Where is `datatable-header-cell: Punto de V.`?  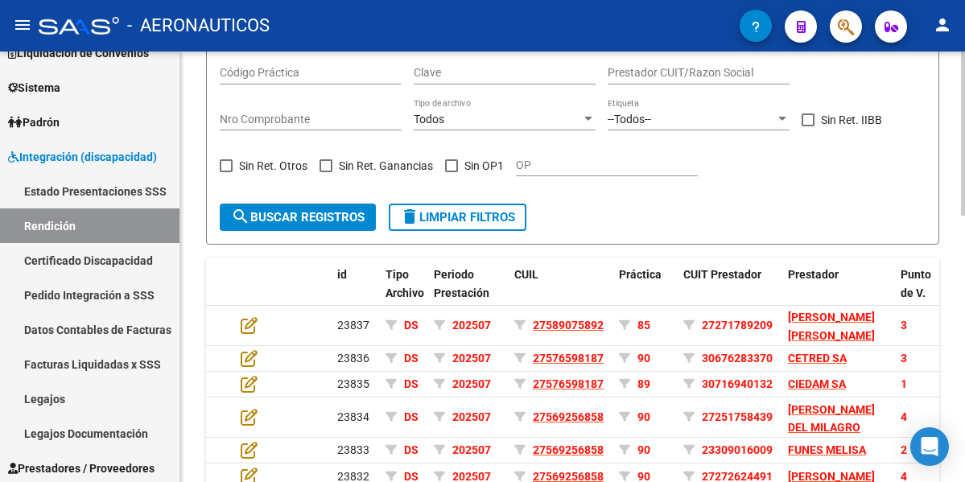 datatable-header-cell: Punto de V. is located at coordinates (918, 293).